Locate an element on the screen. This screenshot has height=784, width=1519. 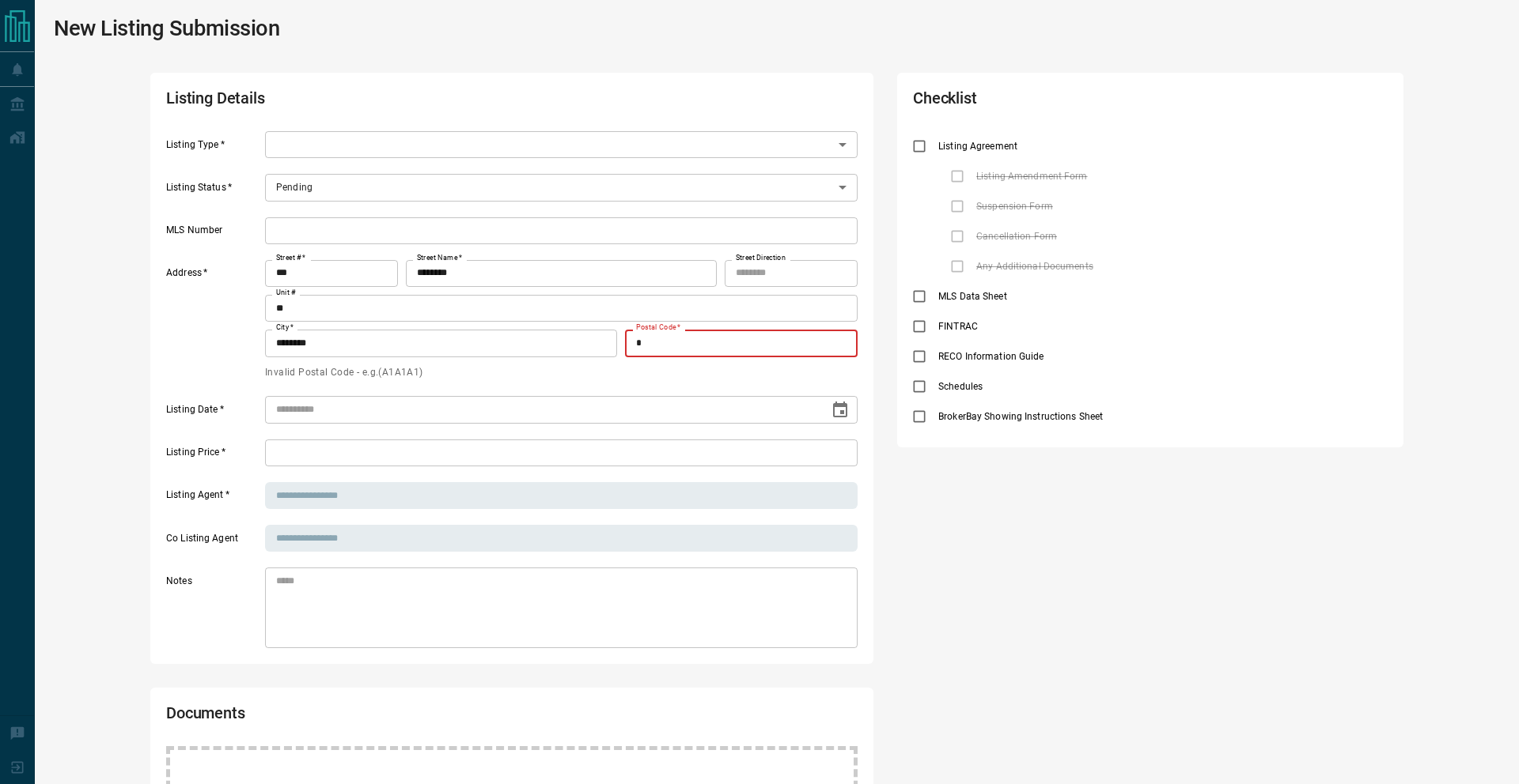
span: RECO Information Guide is located at coordinates (991, 357).